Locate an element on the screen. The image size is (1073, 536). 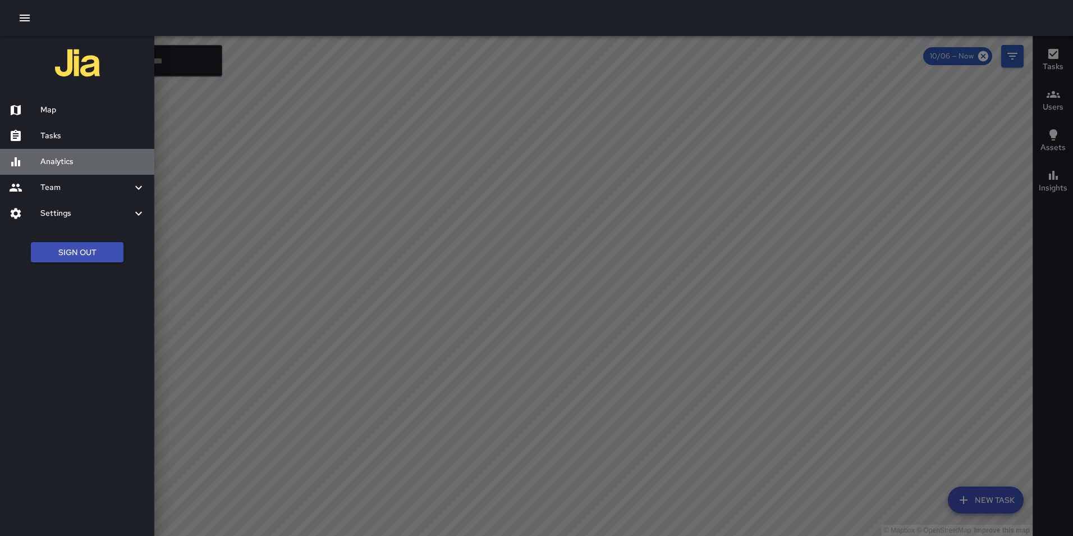
h6: Map is located at coordinates (93, 110).